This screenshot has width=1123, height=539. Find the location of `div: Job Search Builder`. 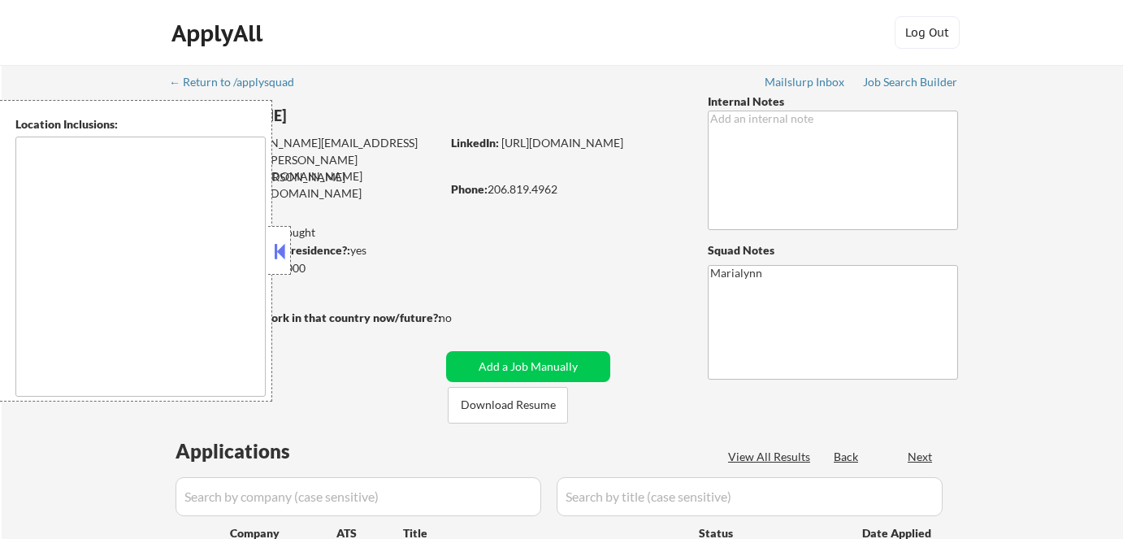

div: Job Search Builder is located at coordinates (910, 82).